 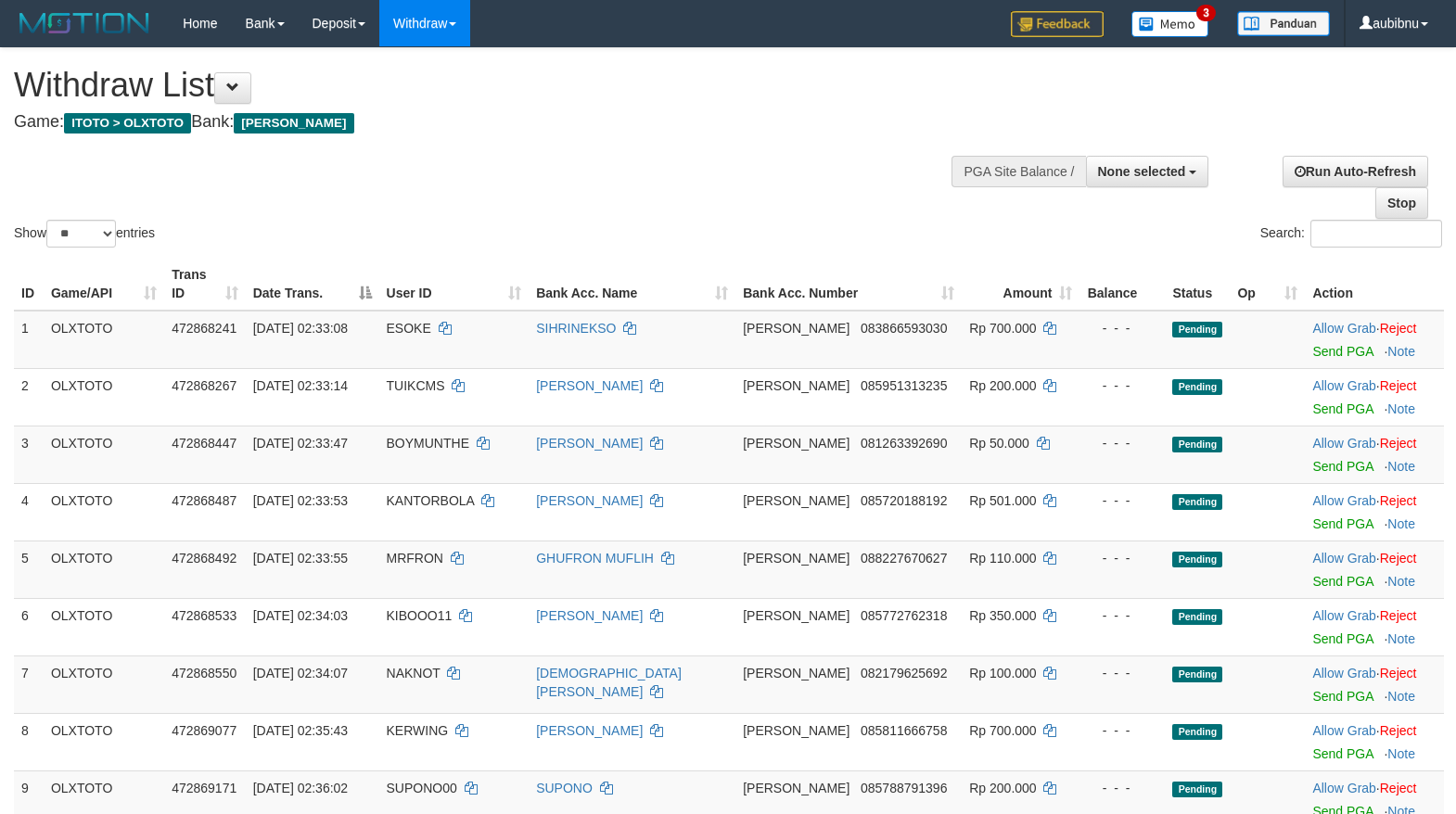 What do you see at coordinates (81, 234) in the screenshot?
I see `select: Showentries` at bounding box center [81, 234].